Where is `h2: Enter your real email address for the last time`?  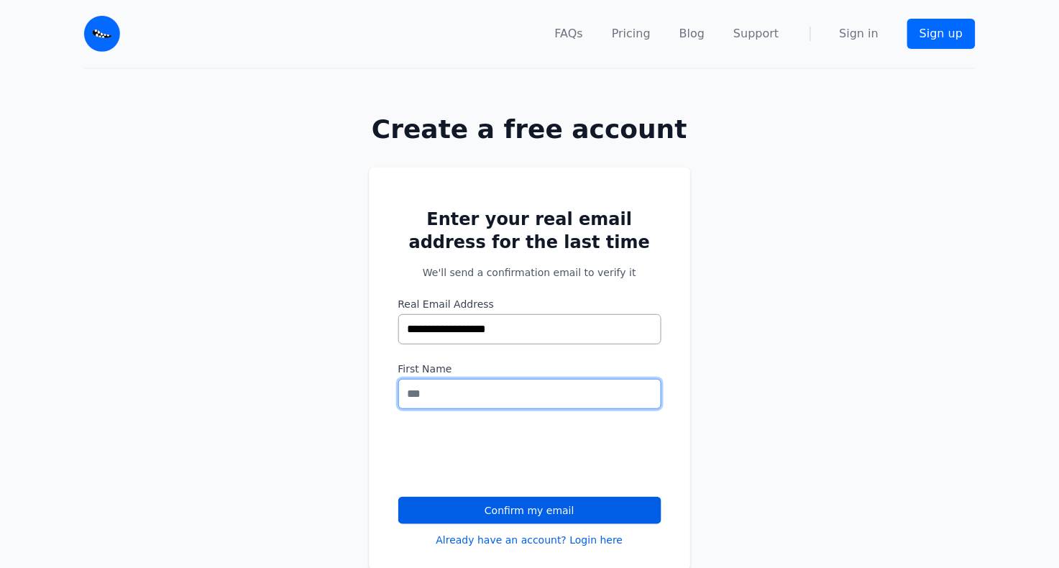 h2: Enter your real email address for the last time is located at coordinates (530, 231).